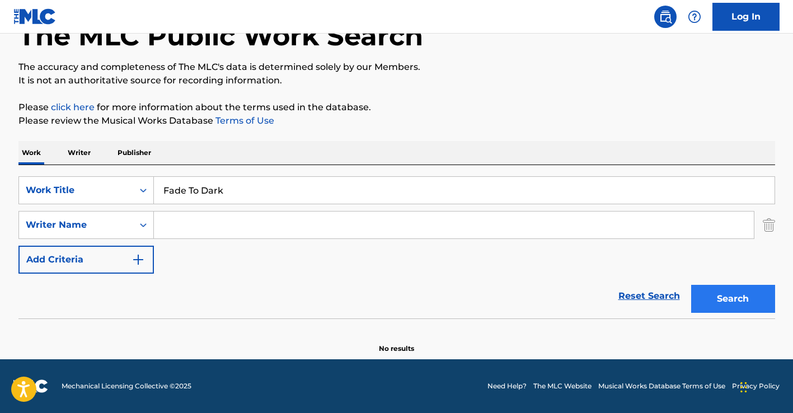  Describe the element at coordinates (695, 17) in the screenshot. I see `div: Help` at that location.